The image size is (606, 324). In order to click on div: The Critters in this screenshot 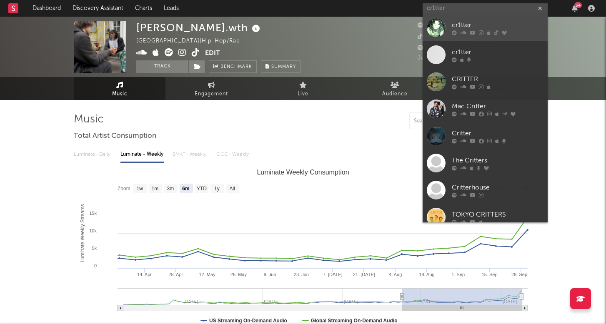, I will do `click(498, 160)`.